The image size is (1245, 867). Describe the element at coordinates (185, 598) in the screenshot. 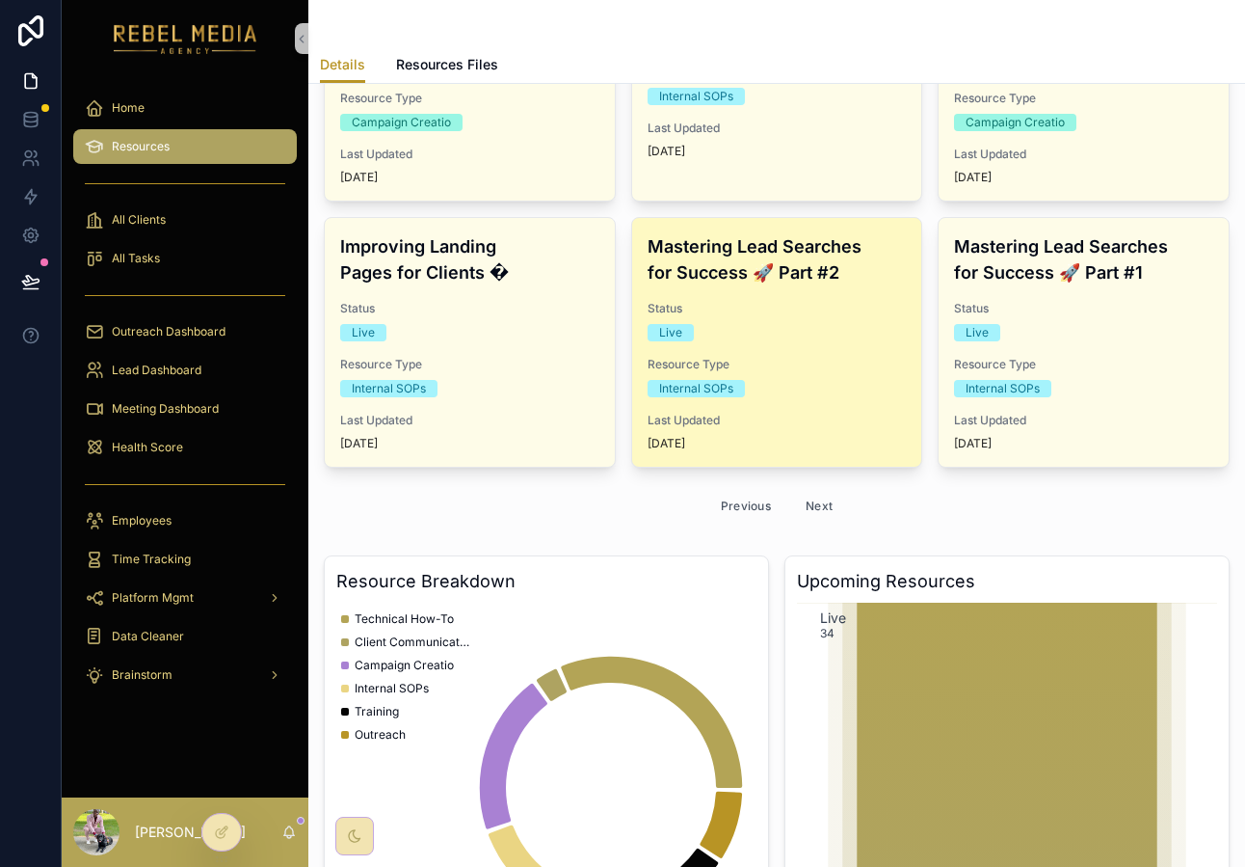

I see `a: Platform Mgmt` at that location.